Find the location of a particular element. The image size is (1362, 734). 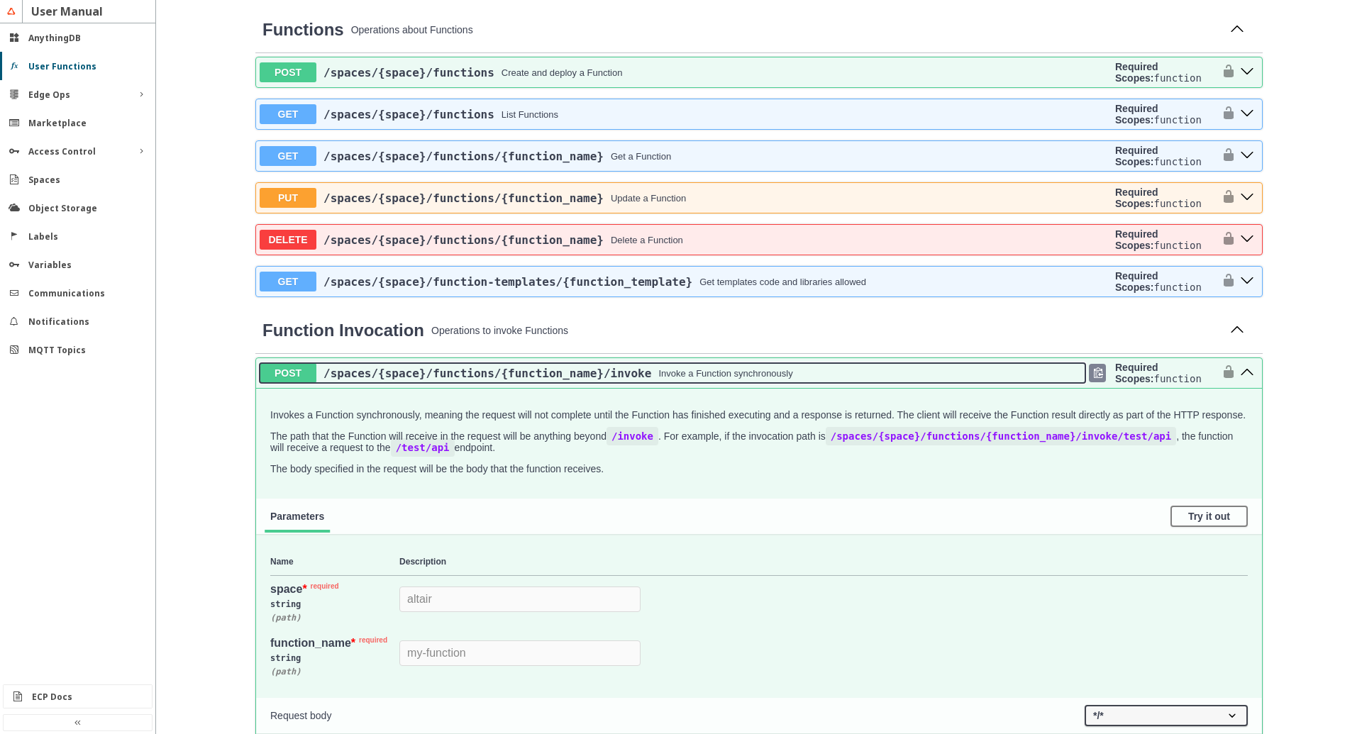

button: get ​/spaces​/{space}​/functions is located at coordinates (1247, 114).